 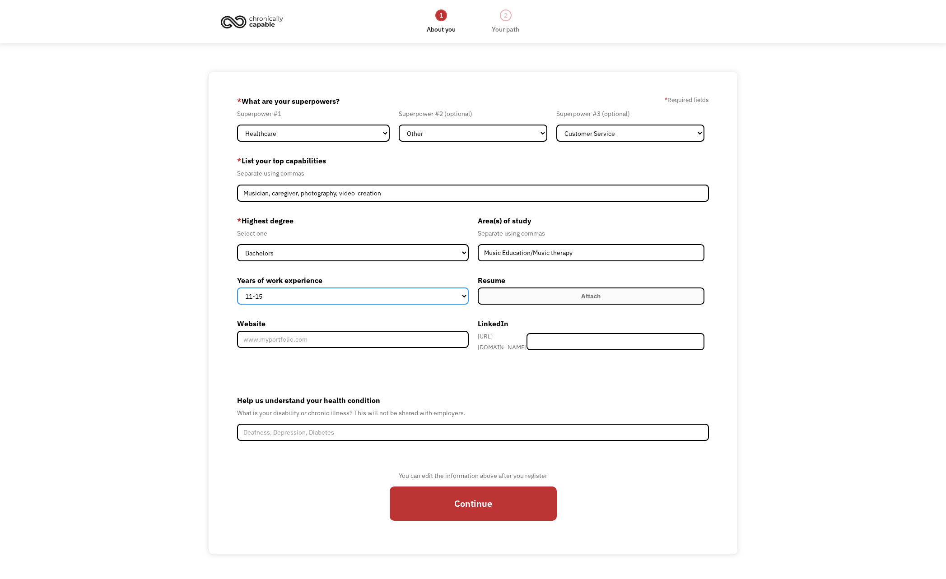 What do you see at coordinates (630, 114) in the screenshot?
I see `div: Superpower #3 (optional)` at bounding box center [630, 114].